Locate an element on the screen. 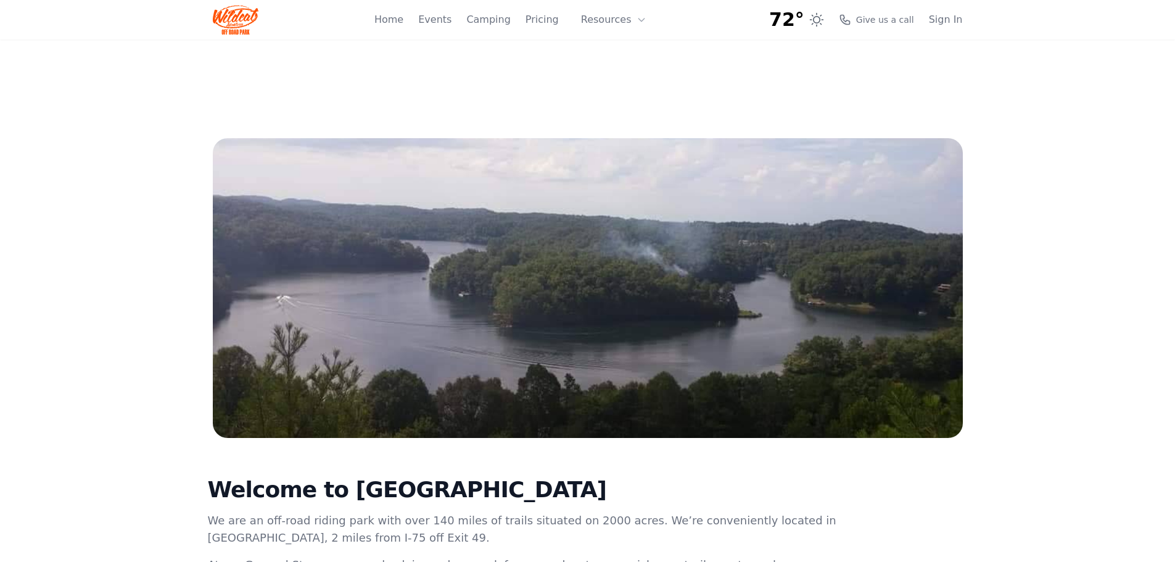 The image size is (1175, 562). span: 72° is located at coordinates (786, 20).